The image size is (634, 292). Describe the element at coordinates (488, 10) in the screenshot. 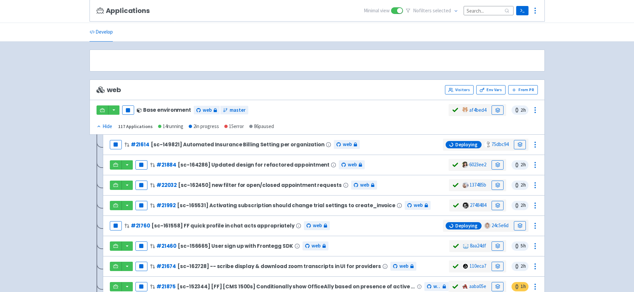

I see `input: Search...` at that location.